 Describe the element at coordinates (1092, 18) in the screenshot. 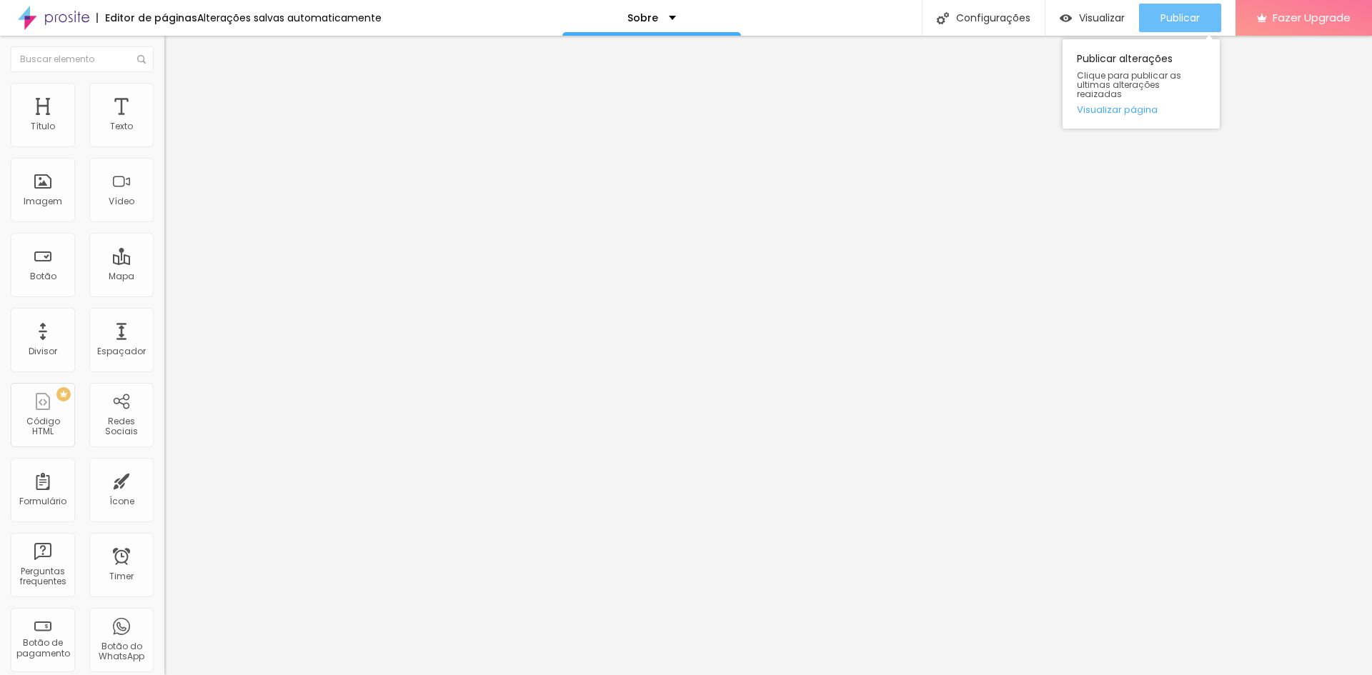

I see `button: Visualizar` at that location.